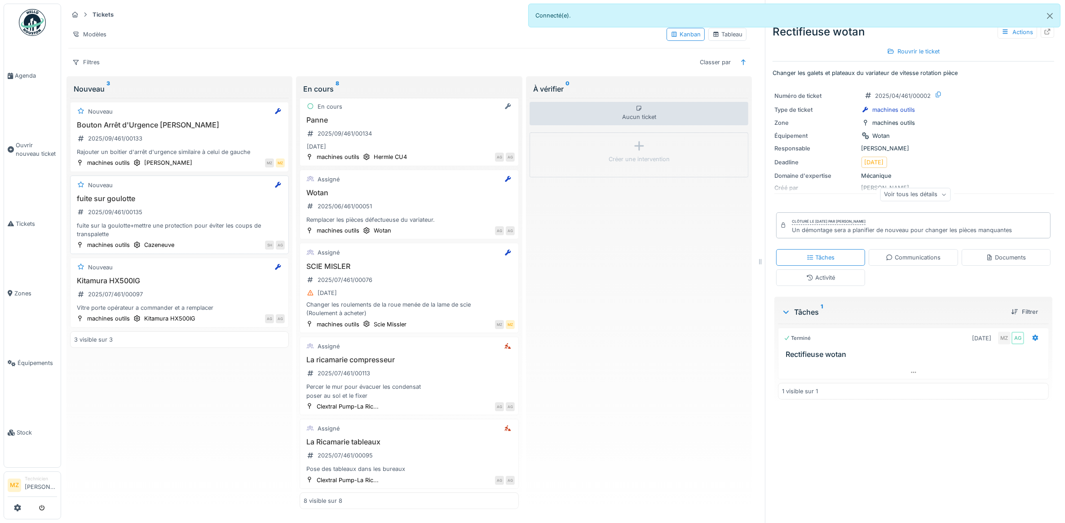 This screenshot has width=1065, height=523. Describe the element at coordinates (345, 133) in the screenshot. I see `div: 2025/09/461/00134` at that location.